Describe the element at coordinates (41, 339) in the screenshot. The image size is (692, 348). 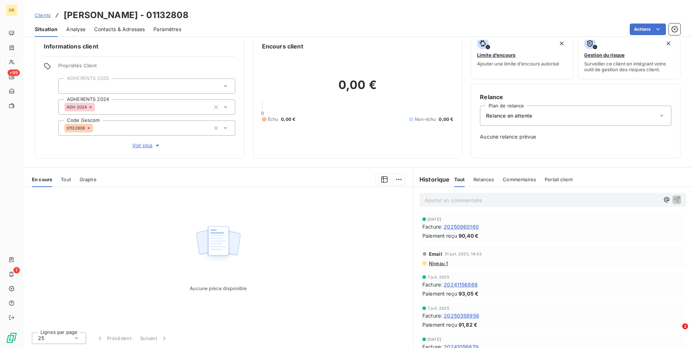
I see `span: 25` at that location.